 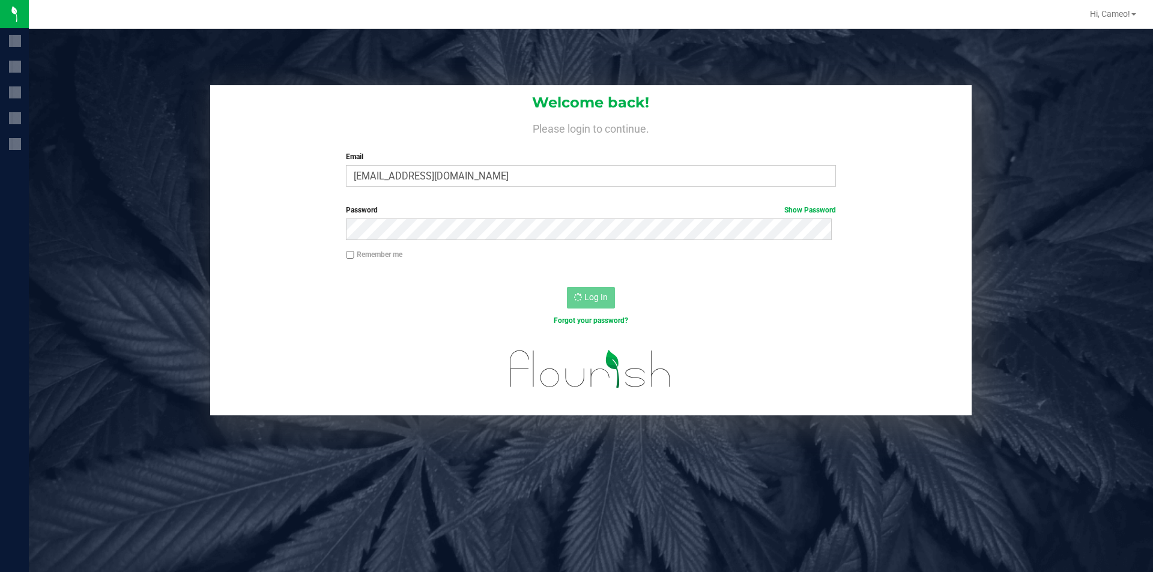 I want to click on label: Email, so click(x=590, y=157).